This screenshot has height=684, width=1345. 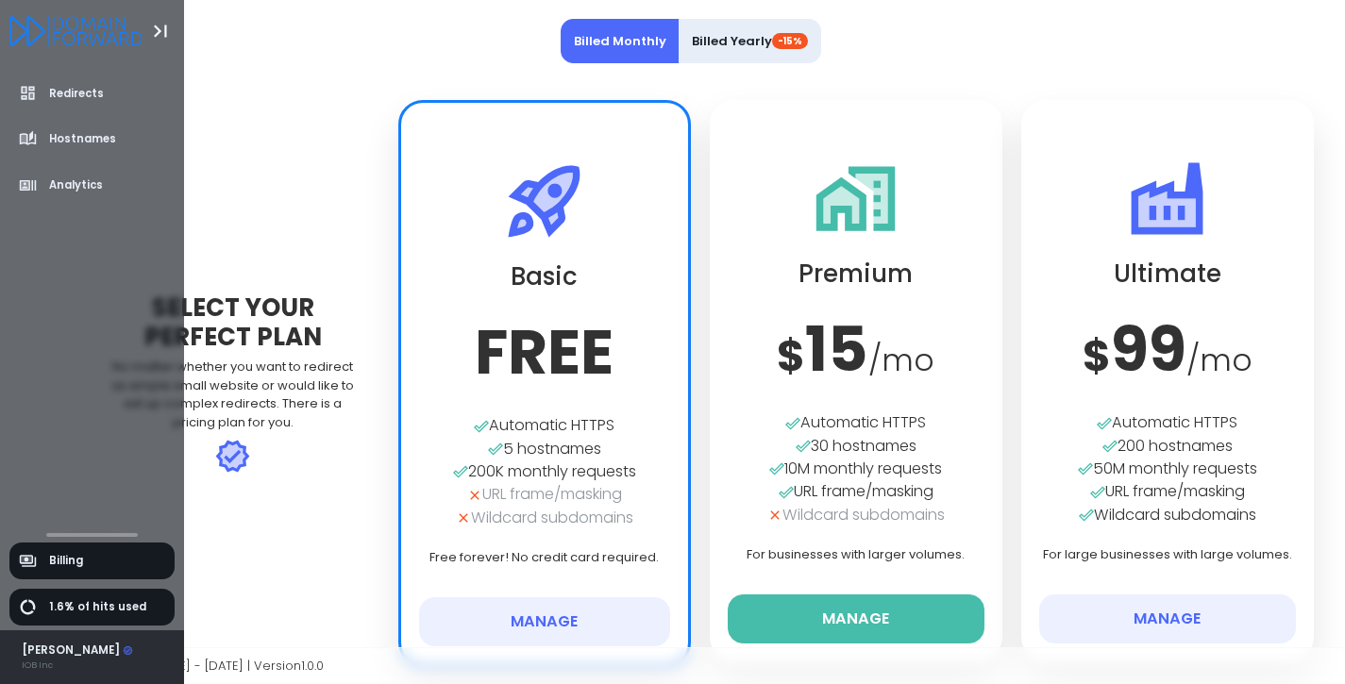 I want to click on p: For businesses with larger volumes., so click(x=856, y=555).